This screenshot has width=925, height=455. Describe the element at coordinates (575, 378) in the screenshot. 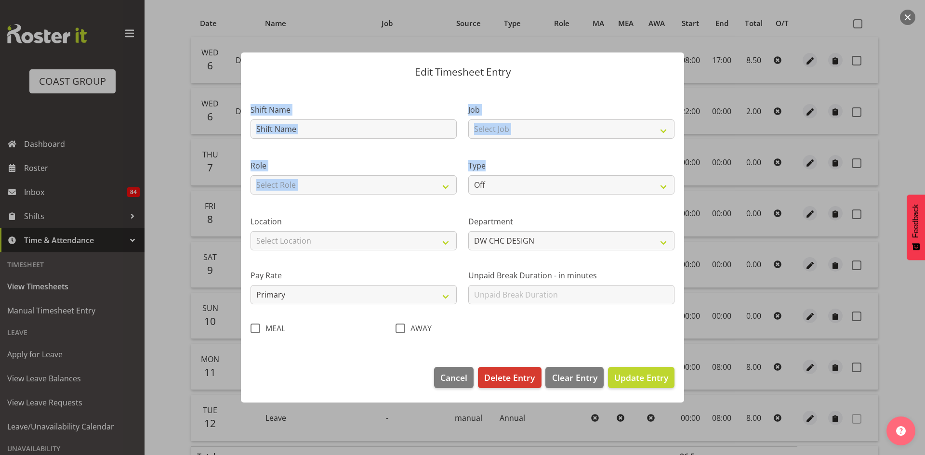

I see `span: Clear Entry` at that location.